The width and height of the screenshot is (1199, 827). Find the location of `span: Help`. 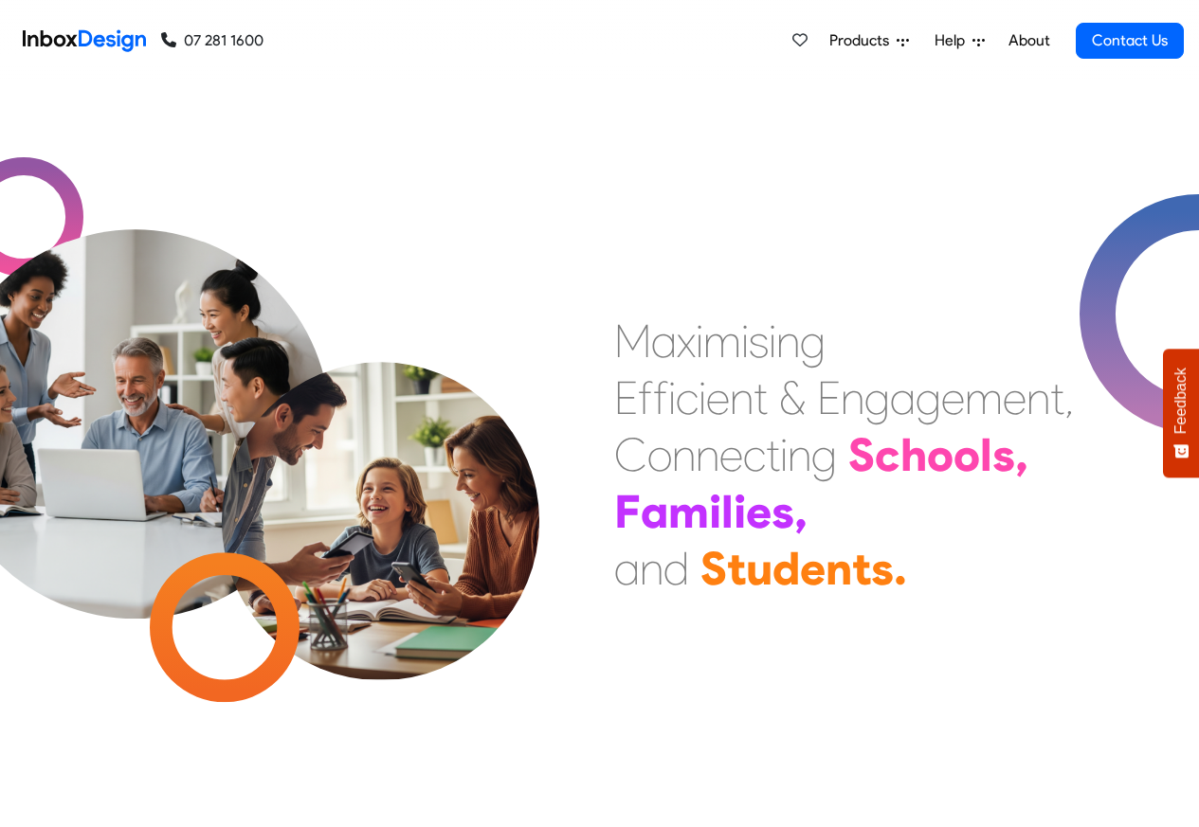

span: Help is located at coordinates (953, 41).